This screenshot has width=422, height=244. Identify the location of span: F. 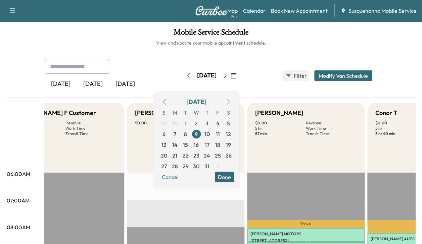
(218, 113).